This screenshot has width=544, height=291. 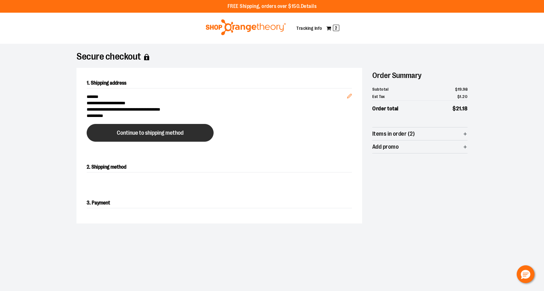 What do you see at coordinates (219, 203) in the screenshot?
I see `h2: 3. Payment` at bounding box center [219, 203].